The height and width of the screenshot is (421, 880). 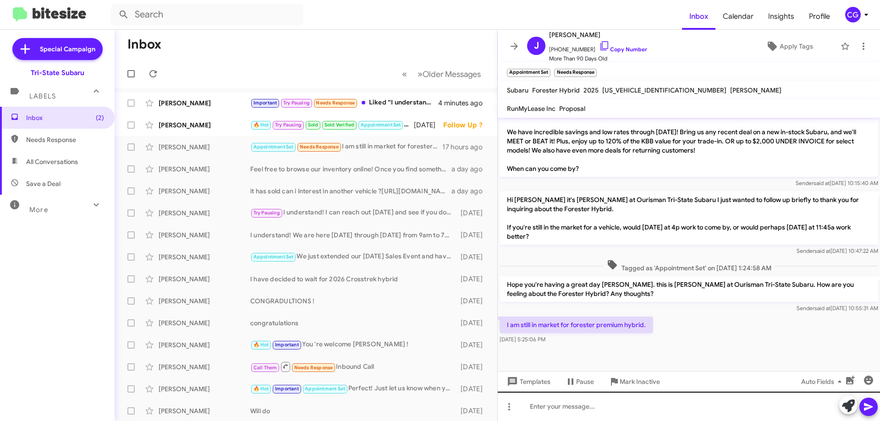 I want to click on p: I am still in market for forester premium hybrid., so click(x=576, y=325).